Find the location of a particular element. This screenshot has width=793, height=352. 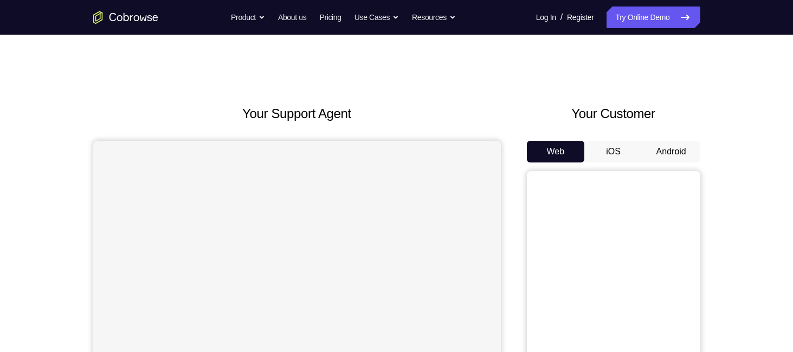

button: Resources is located at coordinates (434, 17).